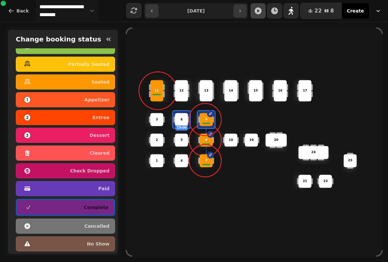 This screenshot has height=262, width=388. What do you see at coordinates (206, 140) in the screenshot?
I see `p: 8` at bounding box center [206, 140].